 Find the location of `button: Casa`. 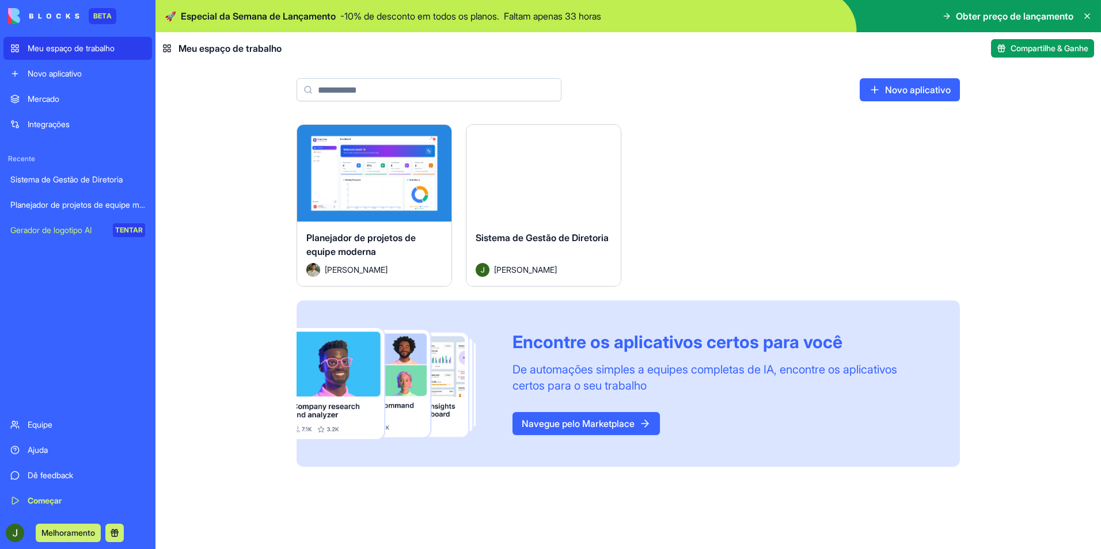

button: Casa is located at coordinates (191, 16).